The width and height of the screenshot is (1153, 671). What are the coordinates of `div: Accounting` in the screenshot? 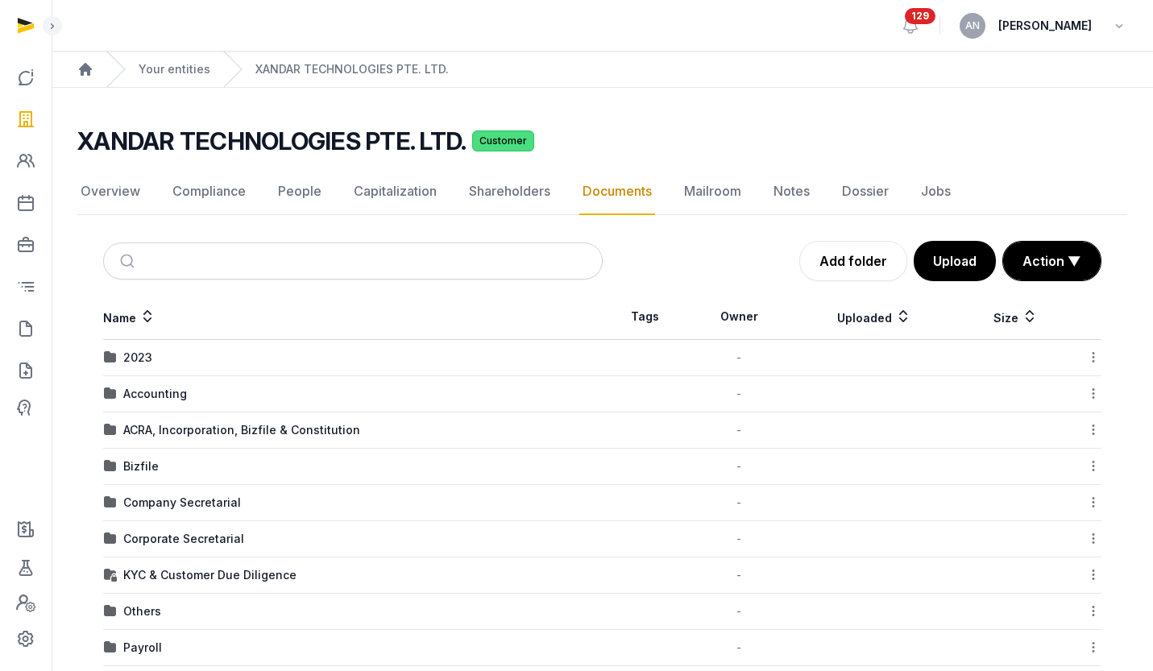 It's located at (155, 394).